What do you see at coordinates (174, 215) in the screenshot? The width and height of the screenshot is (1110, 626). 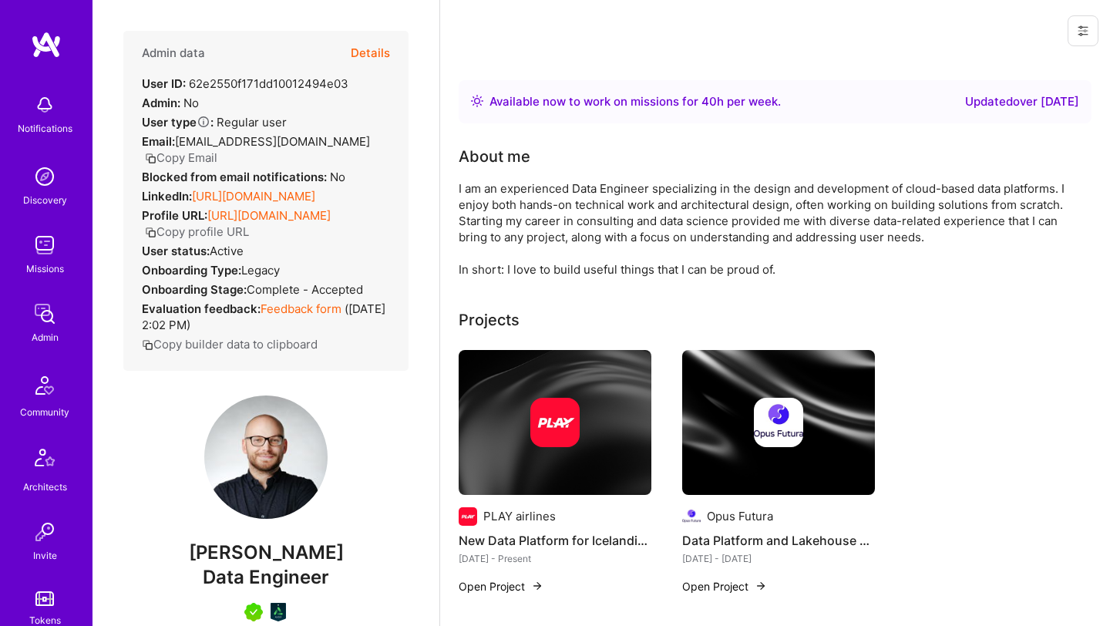 I see `strong: Profile URL:` at bounding box center [174, 215].